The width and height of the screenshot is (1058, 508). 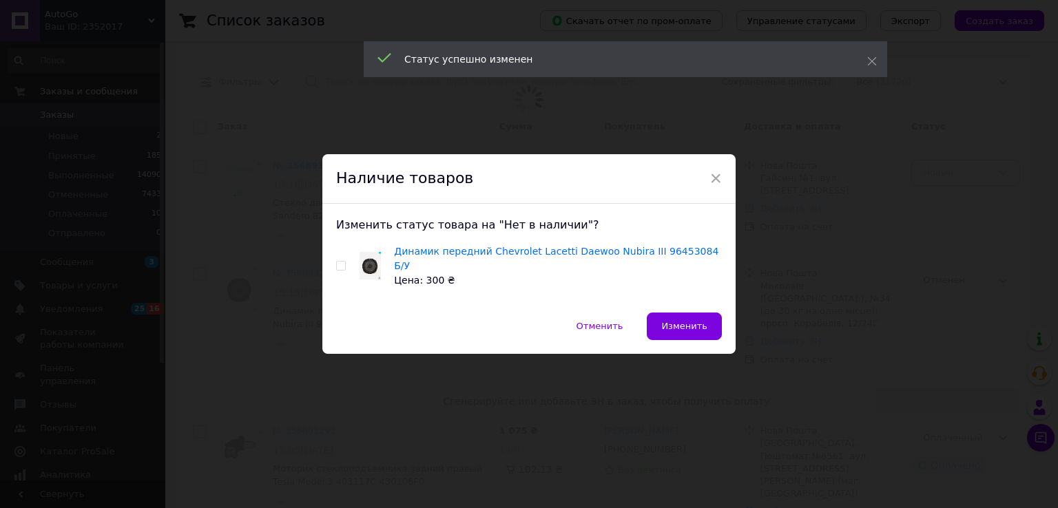 What do you see at coordinates (600, 326) in the screenshot?
I see `button: Отменить` at bounding box center [600, 326].